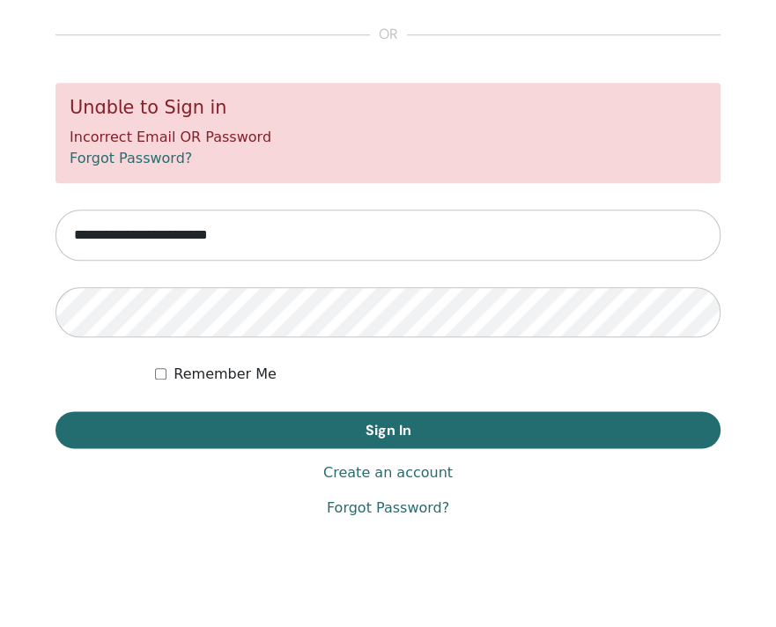 The image size is (776, 627). I want to click on div: Keep me authenticated indefinitely or until I manually logout, so click(438, 374).